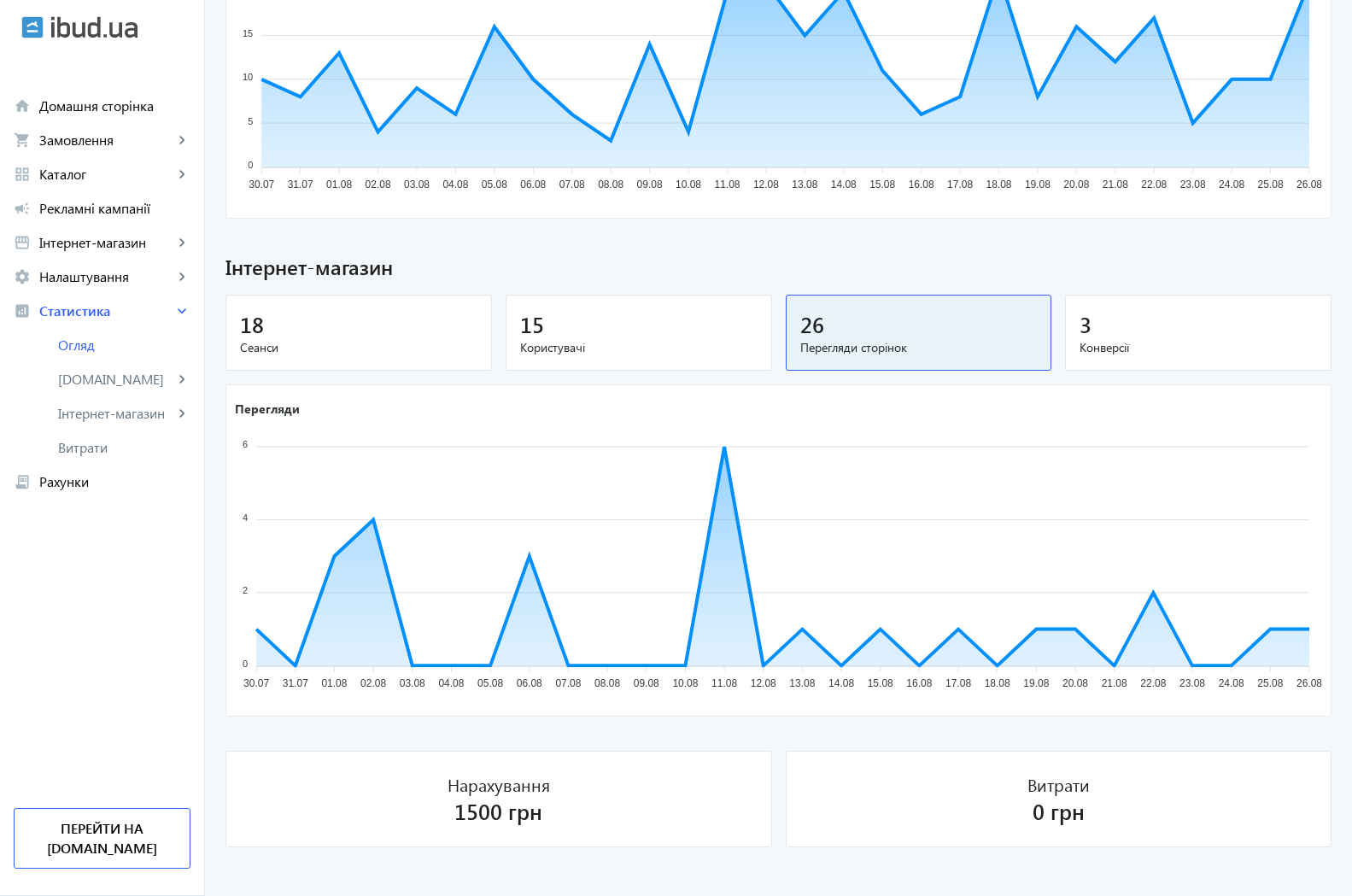 The image size is (1352, 896). What do you see at coordinates (247, 78) in the screenshot?
I see `tspan: 10` at bounding box center [247, 78].